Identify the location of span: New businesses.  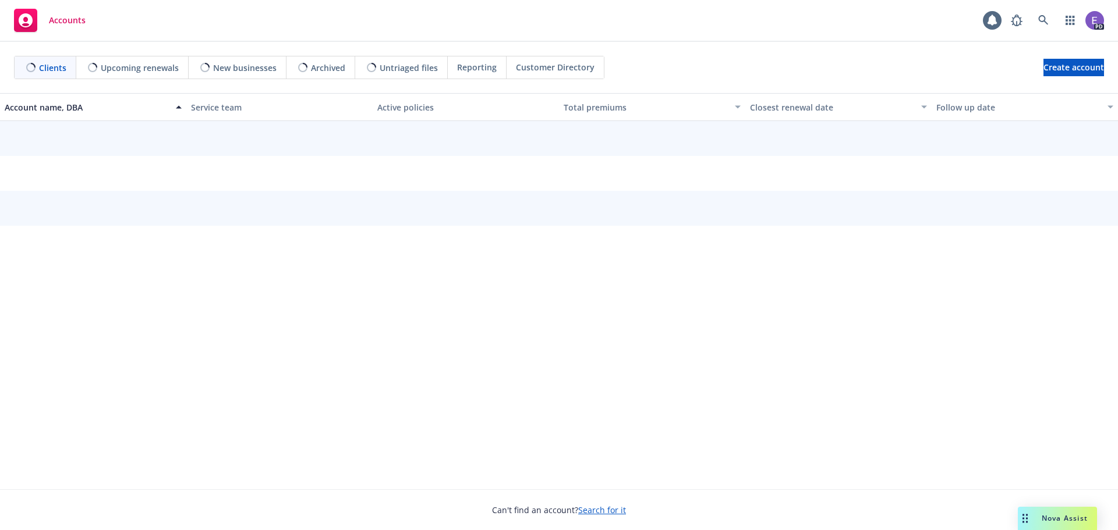
(244, 68).